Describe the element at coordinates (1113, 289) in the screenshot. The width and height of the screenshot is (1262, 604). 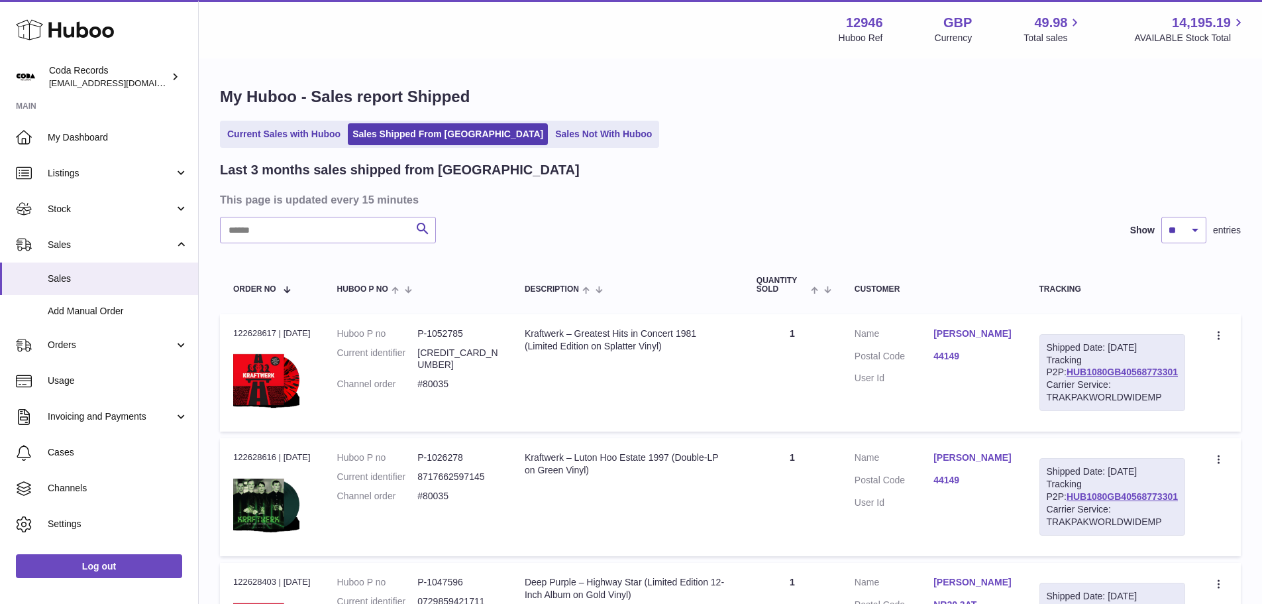
I see `div: Tracking` at that location.